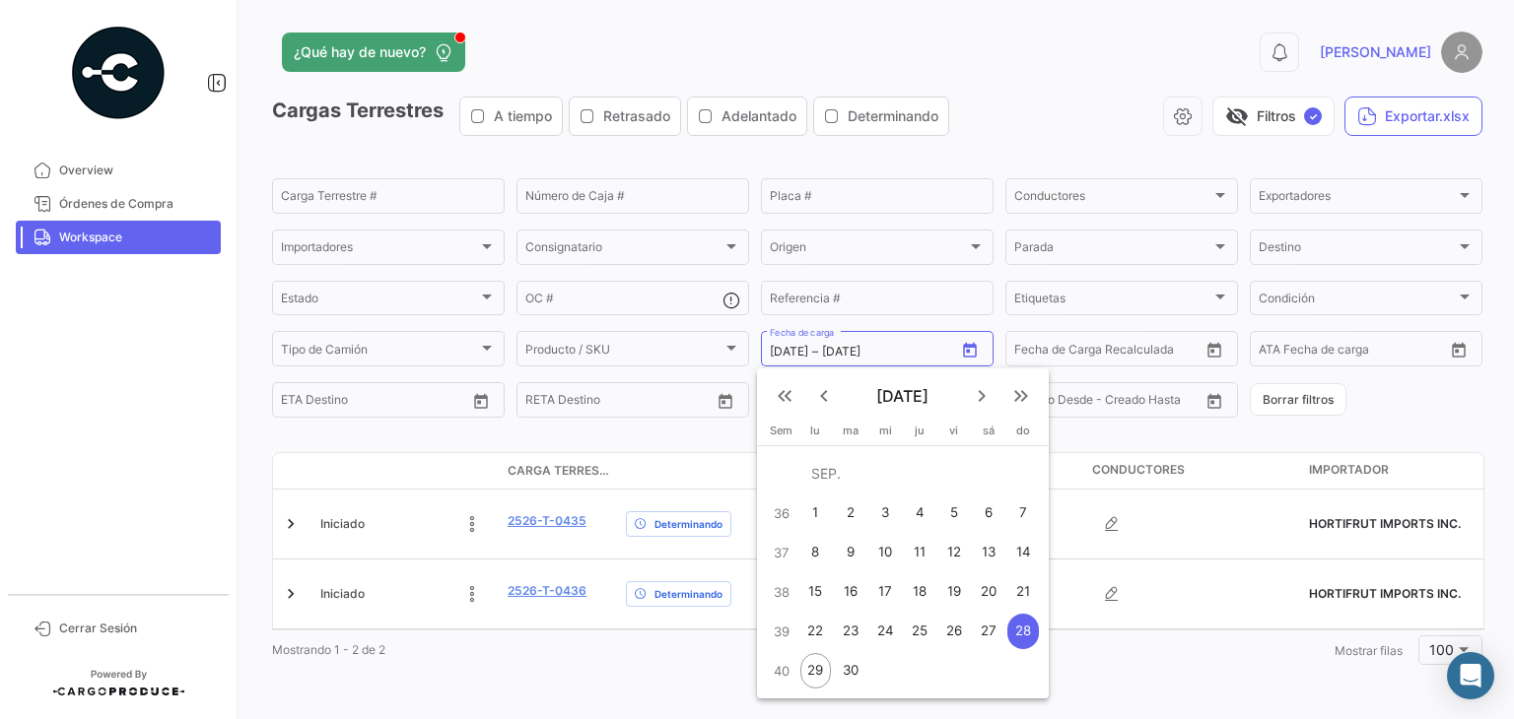 This screenshot has height=719, width=1514. What do you see at coordinates (781, 553) in the screenshot?
I see `td: 37` at bounding box center [781, 553].